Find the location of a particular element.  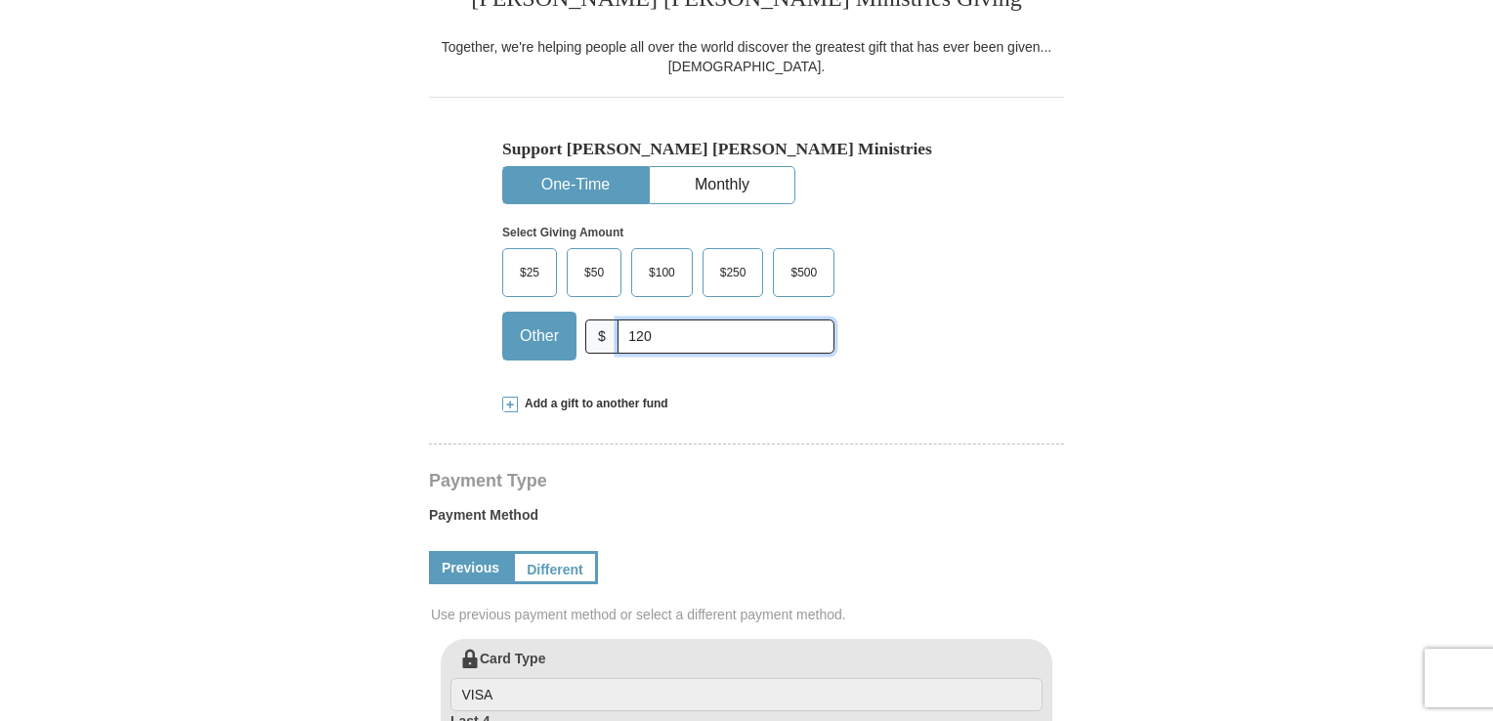

input: Card Type is located at coordinates (746, 695).